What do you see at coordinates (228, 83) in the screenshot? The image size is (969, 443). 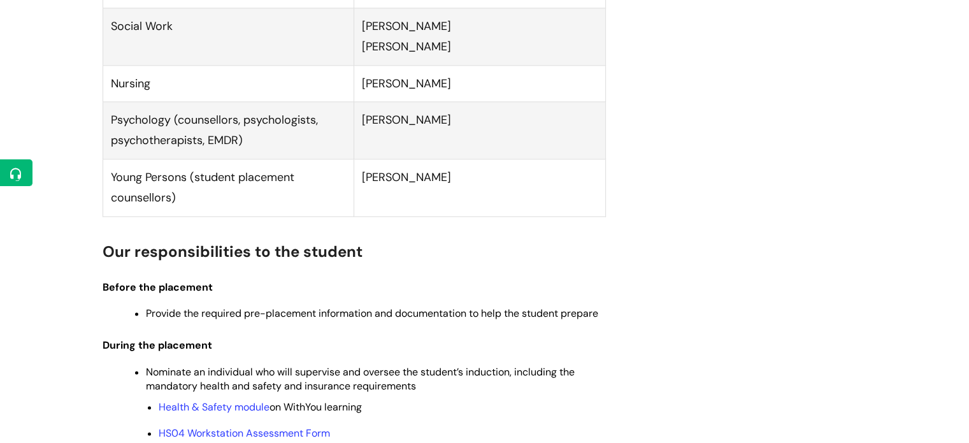 I see `td: Nursing` at bounding box center [228, 83].